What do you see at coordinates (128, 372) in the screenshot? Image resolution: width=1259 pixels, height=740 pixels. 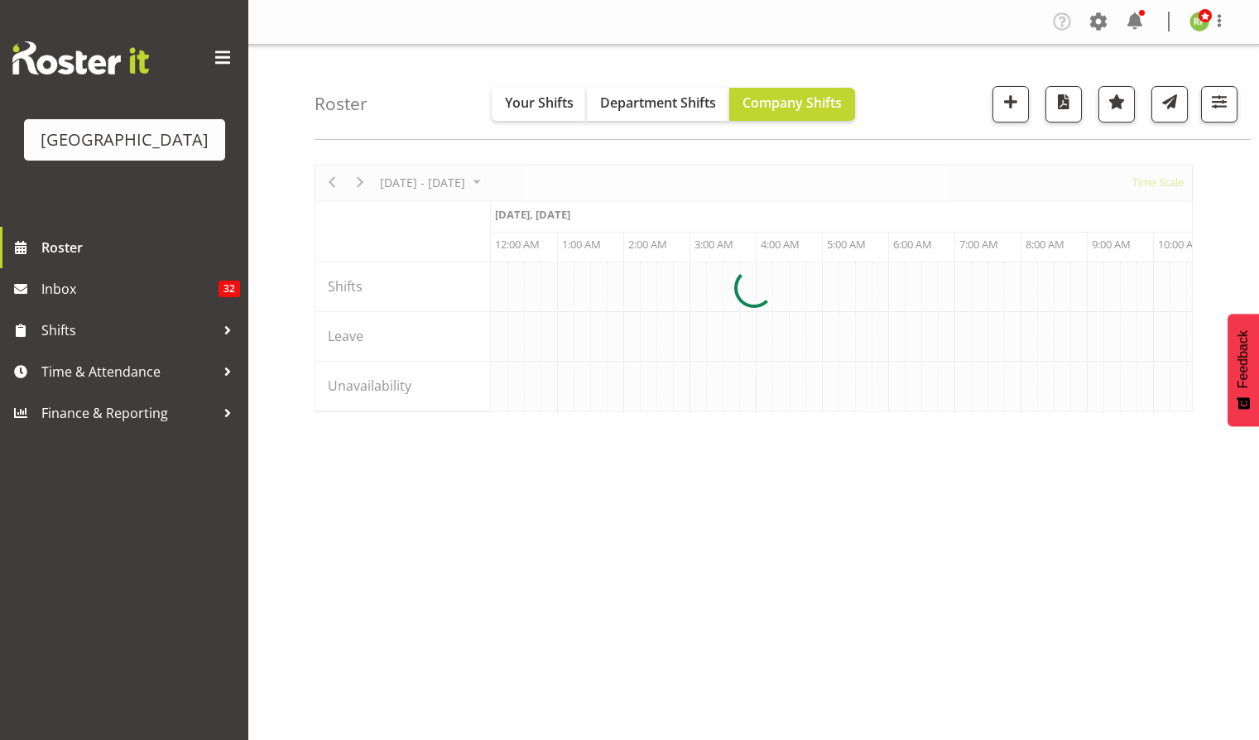 I see `span: Time & Attendance` at bounding box center [128, 372].